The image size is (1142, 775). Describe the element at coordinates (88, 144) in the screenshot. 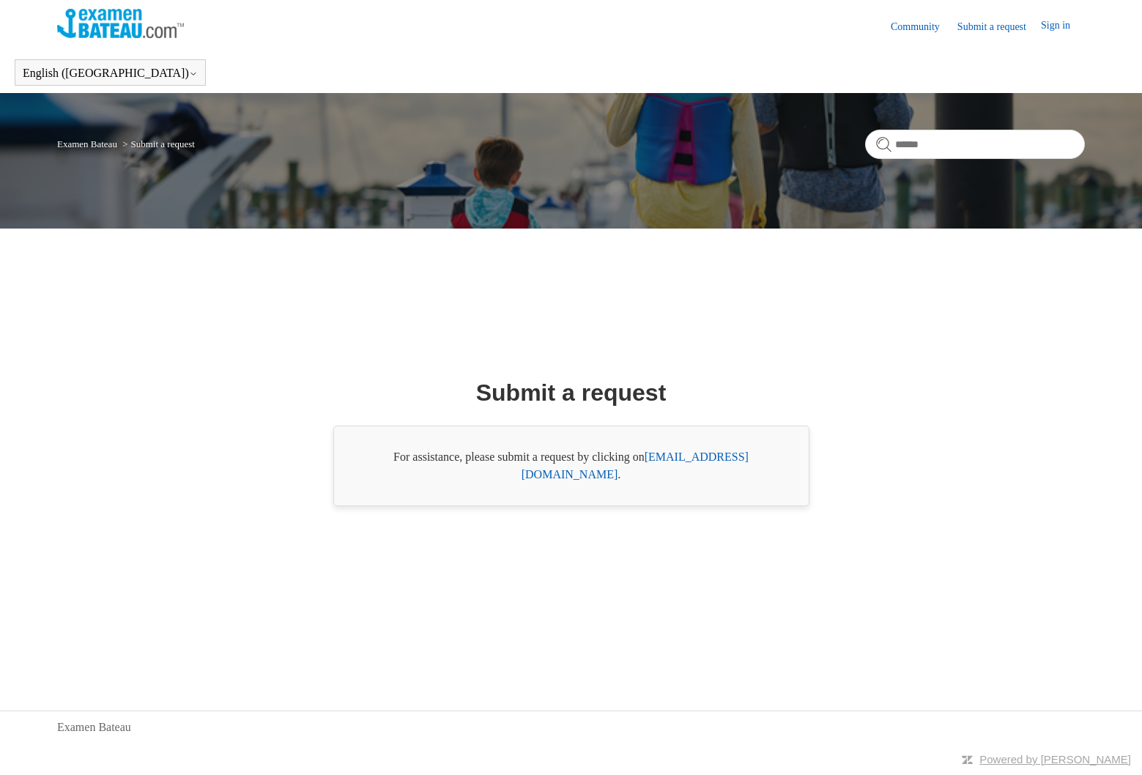

I see `li: Examen Bateau` at that location.